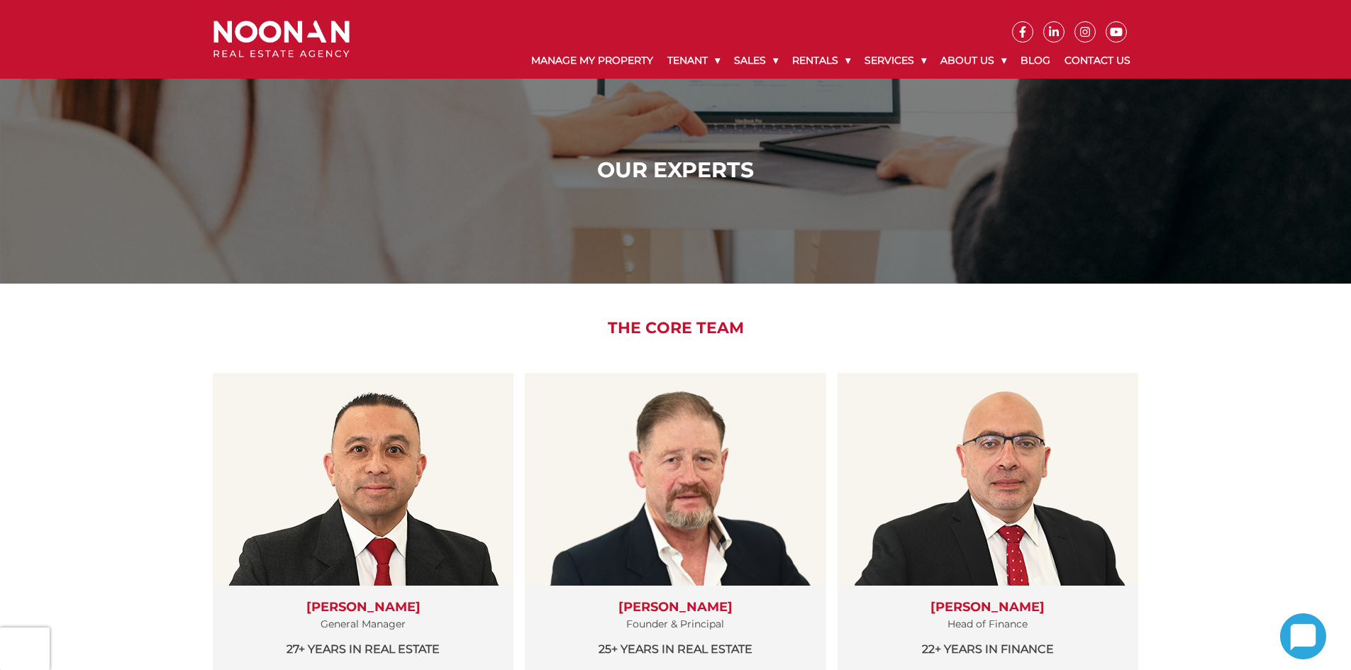 This screenshot has width=1351, height=670. Describe the element at coordinates (282, 39) in the screenshot. I see `img: Noonan Real Estate Agency` at that location.